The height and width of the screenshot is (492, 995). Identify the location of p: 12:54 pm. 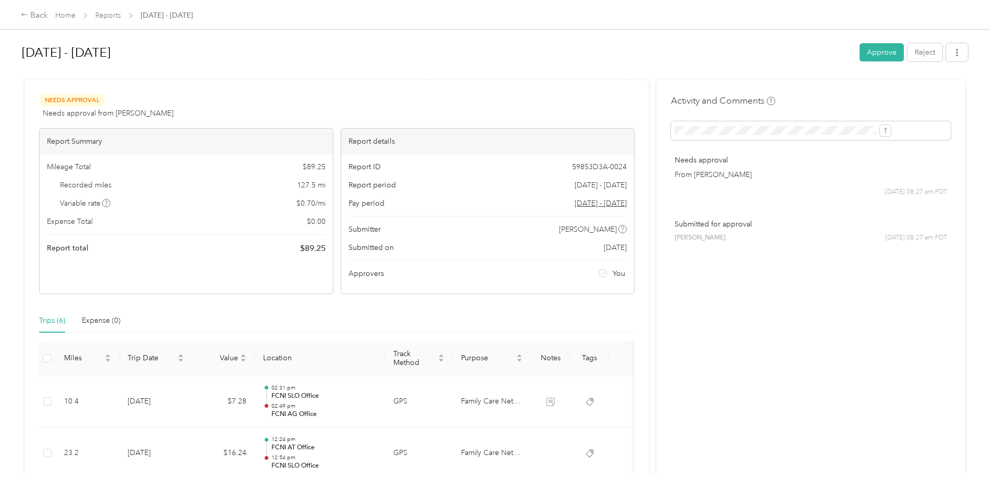
(324, 458).